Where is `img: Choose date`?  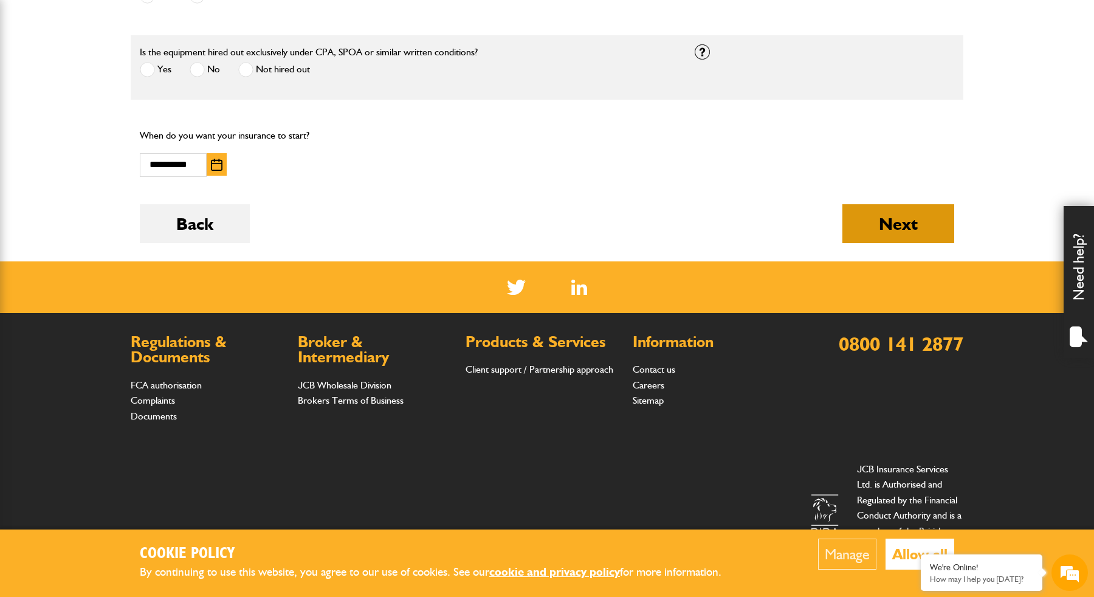 img: Choose date is located at coordinates (216, 165).